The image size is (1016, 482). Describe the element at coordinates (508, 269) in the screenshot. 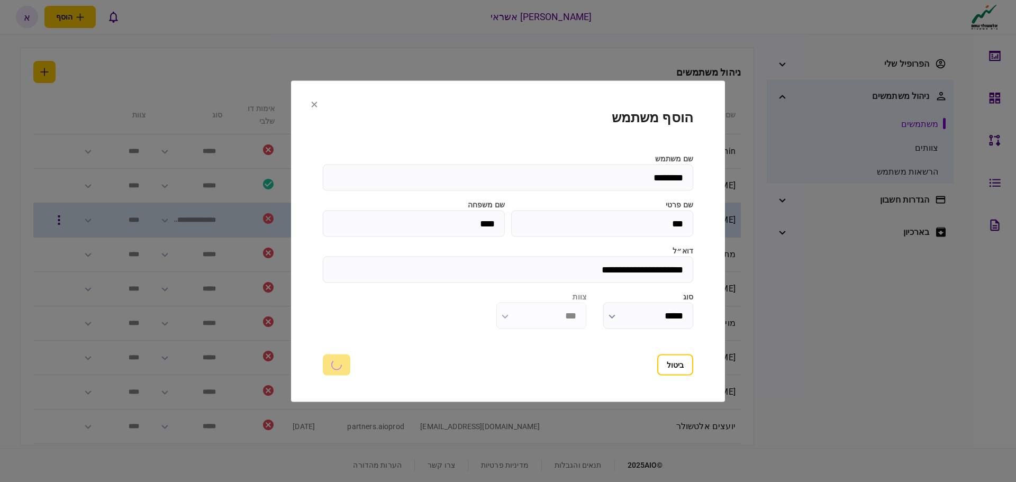

I see `input: דוא״ל` at that location.